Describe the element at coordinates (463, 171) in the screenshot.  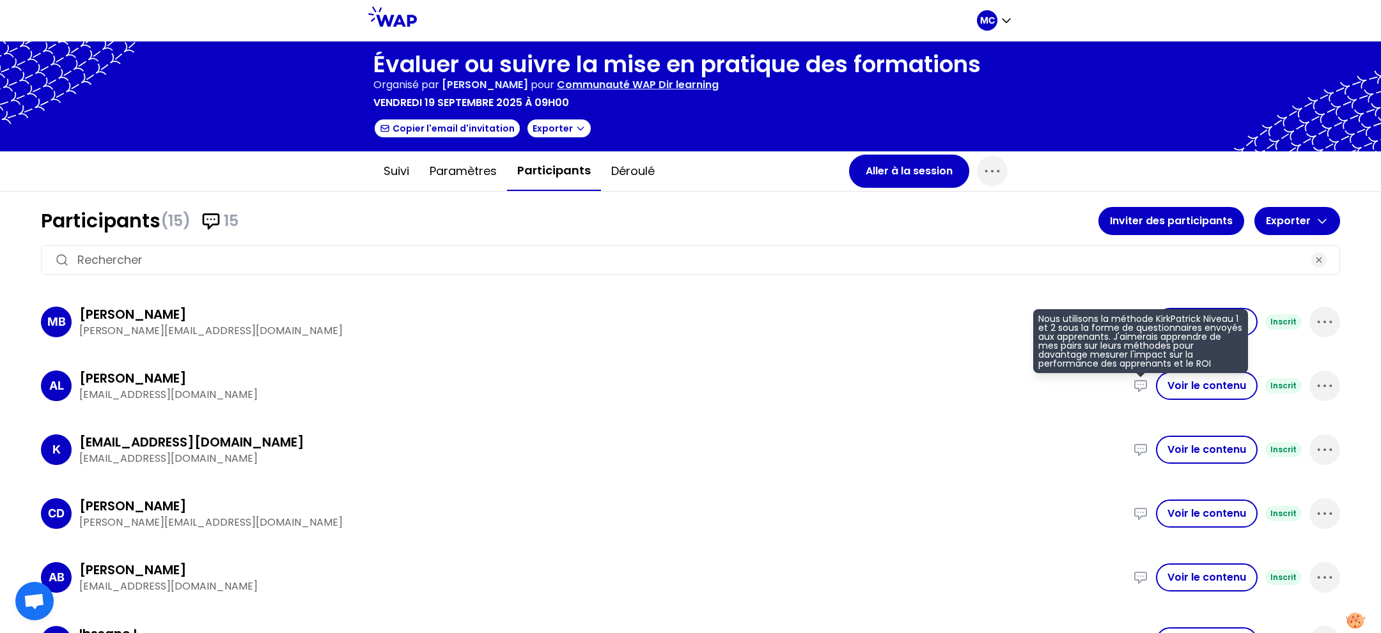
I see `button: Paramètres` at that location.